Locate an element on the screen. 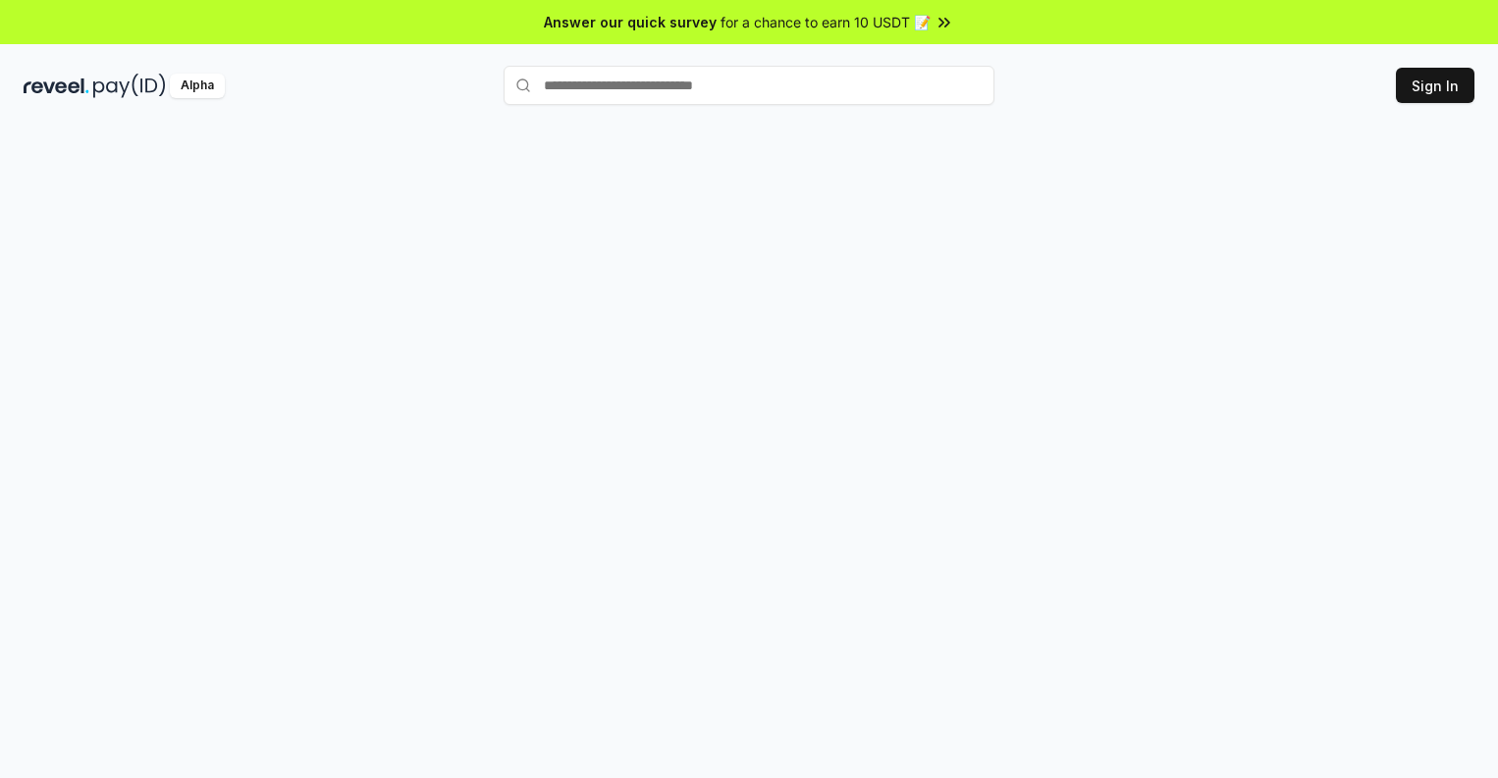 This screenshot has width=1498, height=778. img: reveel_dark is located at coordinates (56, 85).